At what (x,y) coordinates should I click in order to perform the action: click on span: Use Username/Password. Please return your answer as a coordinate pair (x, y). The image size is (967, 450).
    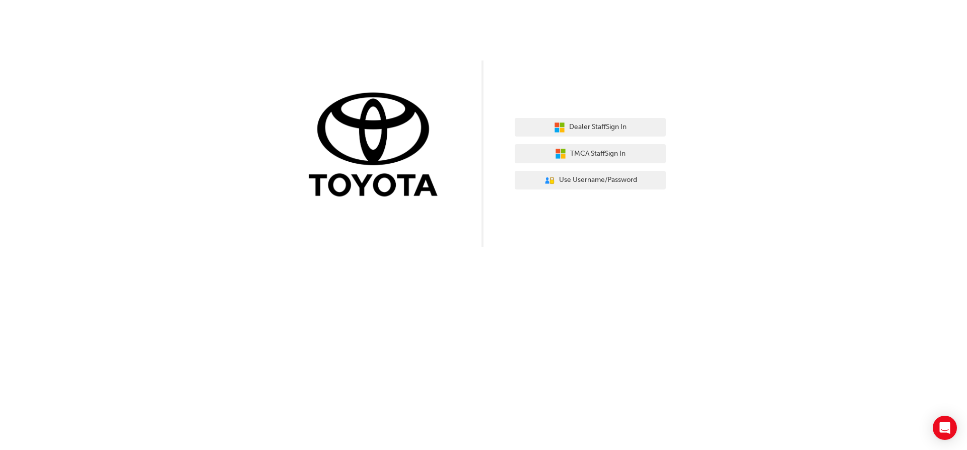
    Looking at the image, I should click on (598, 180).